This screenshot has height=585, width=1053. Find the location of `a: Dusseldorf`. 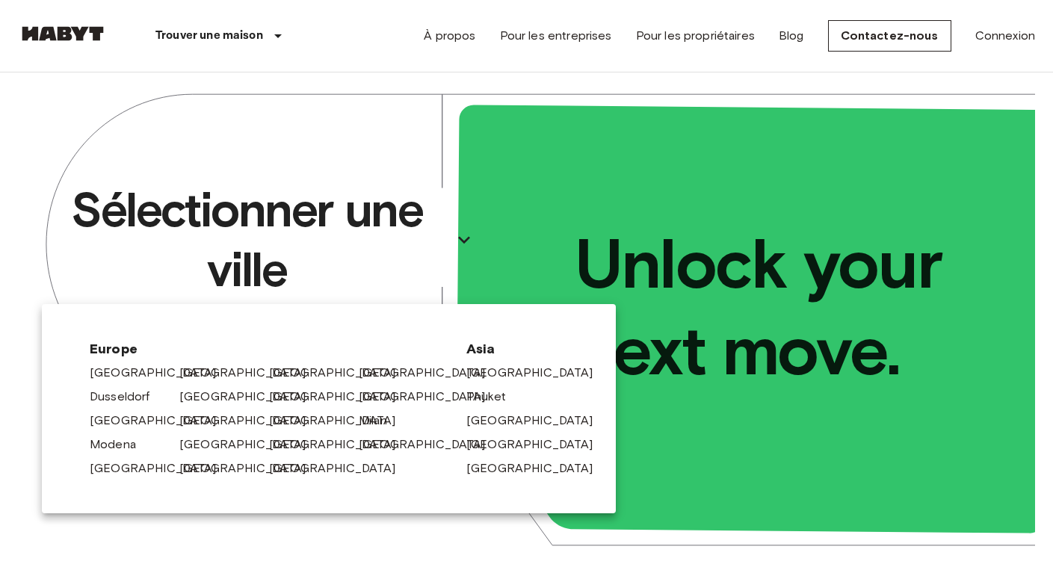

a: Dusseldorf is located at coordinates (127, 397).